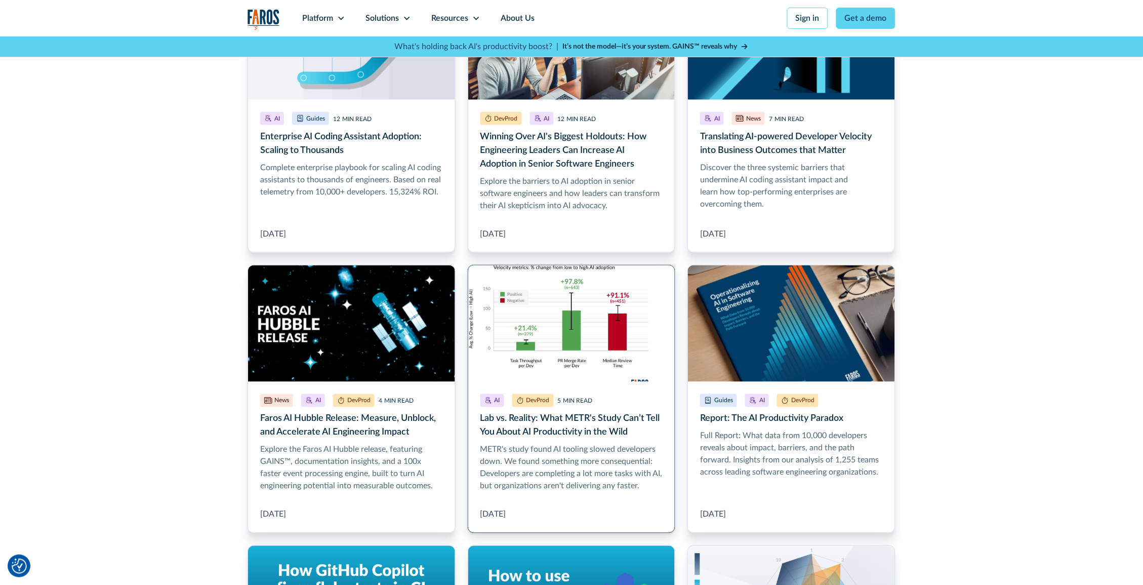 This screenshot has width=1143, height=585. I want to click on a: home, so click(264, 19).